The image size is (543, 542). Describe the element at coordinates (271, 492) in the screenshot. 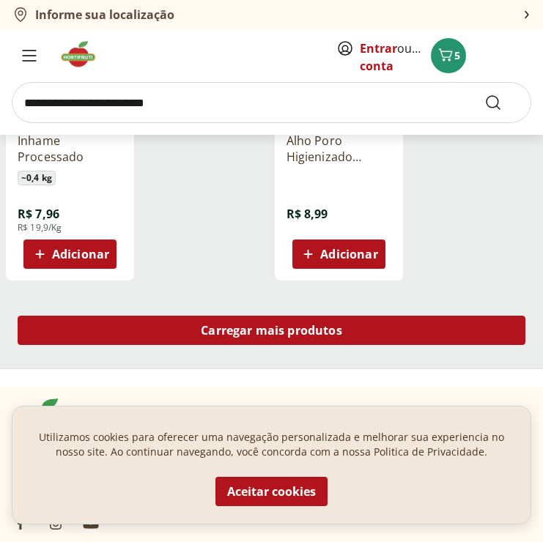

I see `button: Aceitar cookies` at that location.